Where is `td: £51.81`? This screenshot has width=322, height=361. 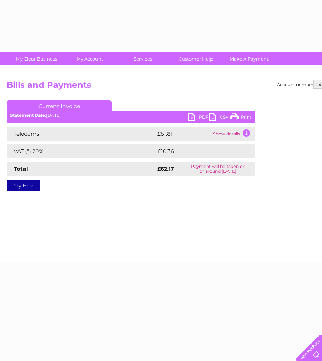
td: £51.81 is located at coordinates (183, 134).